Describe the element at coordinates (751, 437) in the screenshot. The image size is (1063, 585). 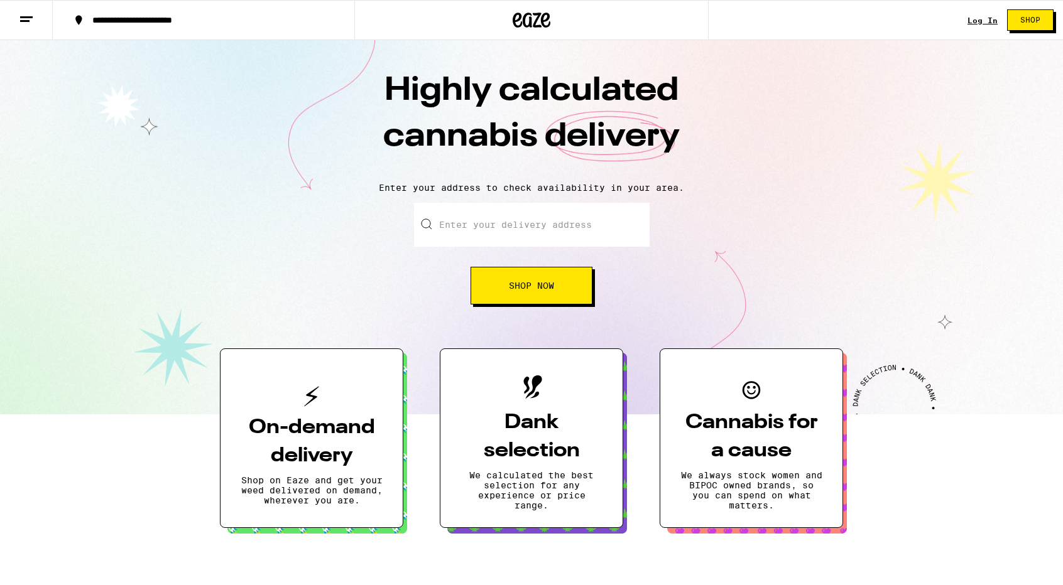
I see `h3: Cannabis for a cause` at that location.